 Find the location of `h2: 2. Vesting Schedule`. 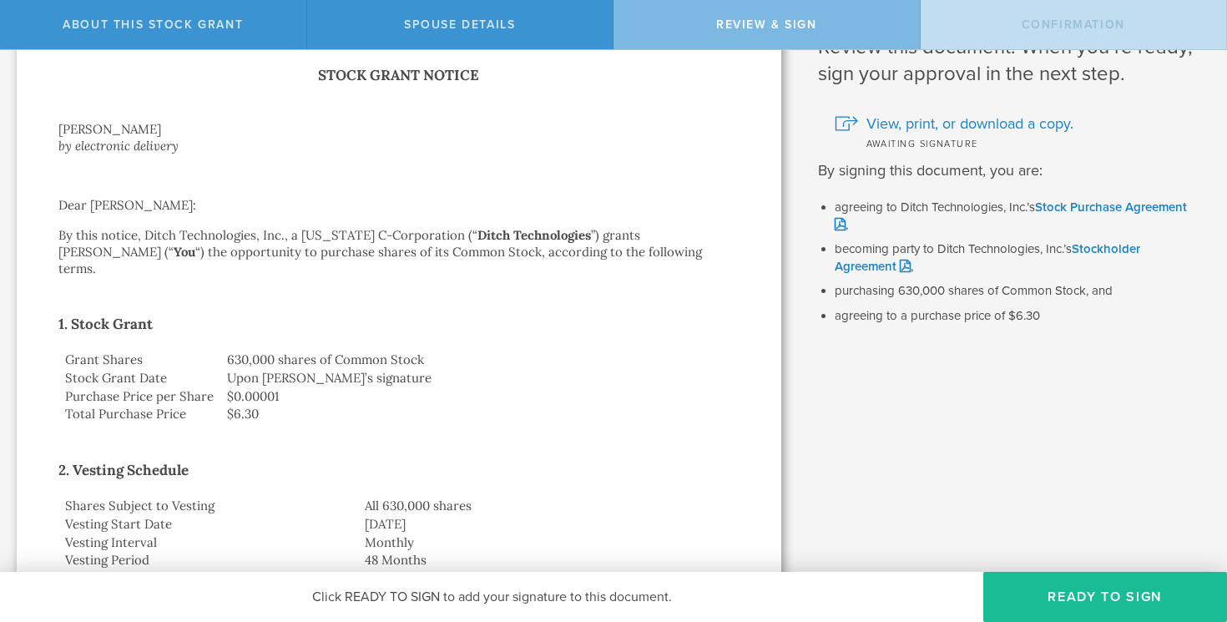

h2: 2. Vesting Schedule is located at coordinates (399, 470).